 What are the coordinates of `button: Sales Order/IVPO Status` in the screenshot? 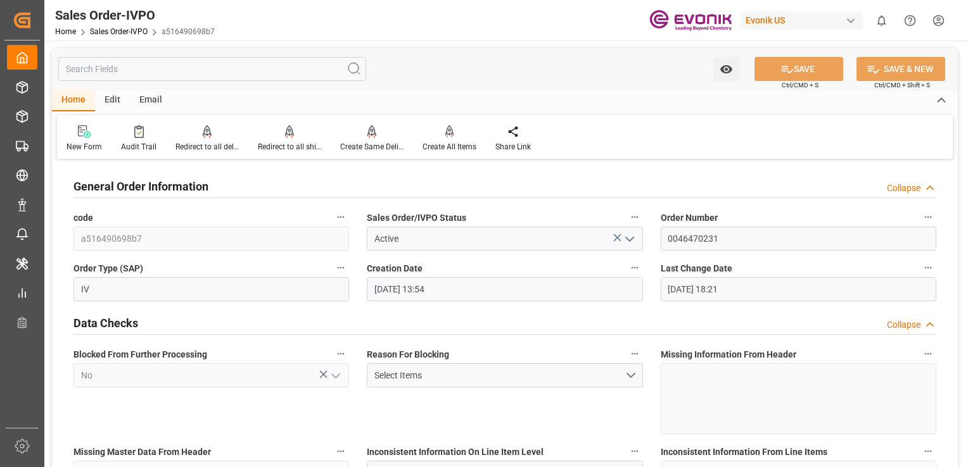 It's located at (635, 217).